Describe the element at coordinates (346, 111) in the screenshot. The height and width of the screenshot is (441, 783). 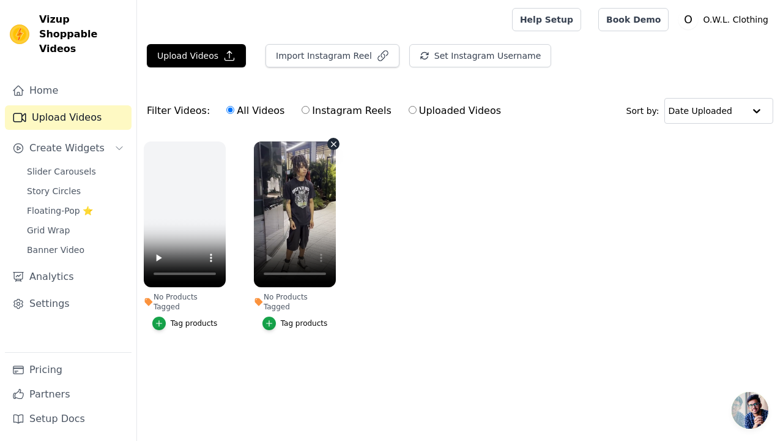
I see `label: Instagram Reels` at that location.